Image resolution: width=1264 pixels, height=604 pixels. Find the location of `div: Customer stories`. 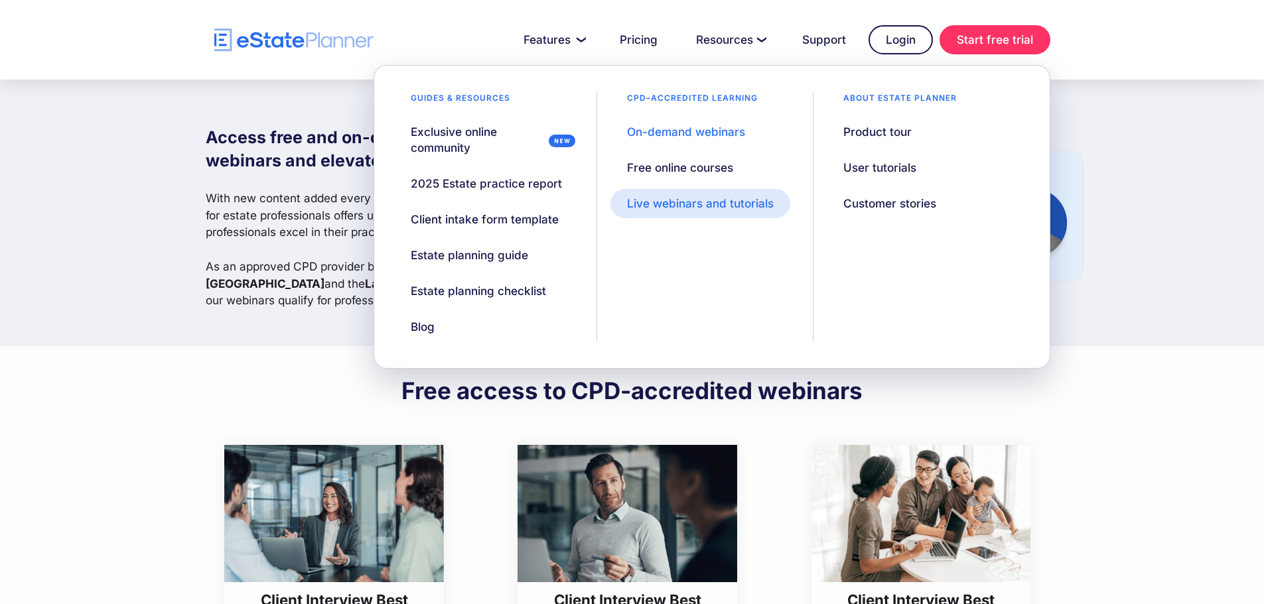

div: Customer stories is located at coordinates (889, 204).